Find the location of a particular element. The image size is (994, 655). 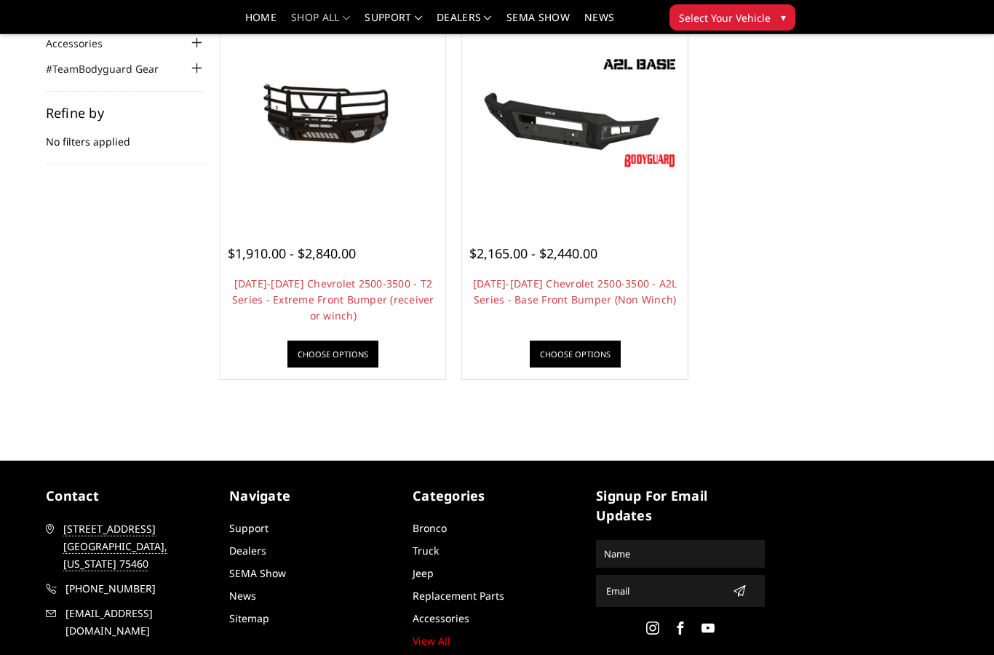

h5: Navigate is located at coordinates (313, 495).